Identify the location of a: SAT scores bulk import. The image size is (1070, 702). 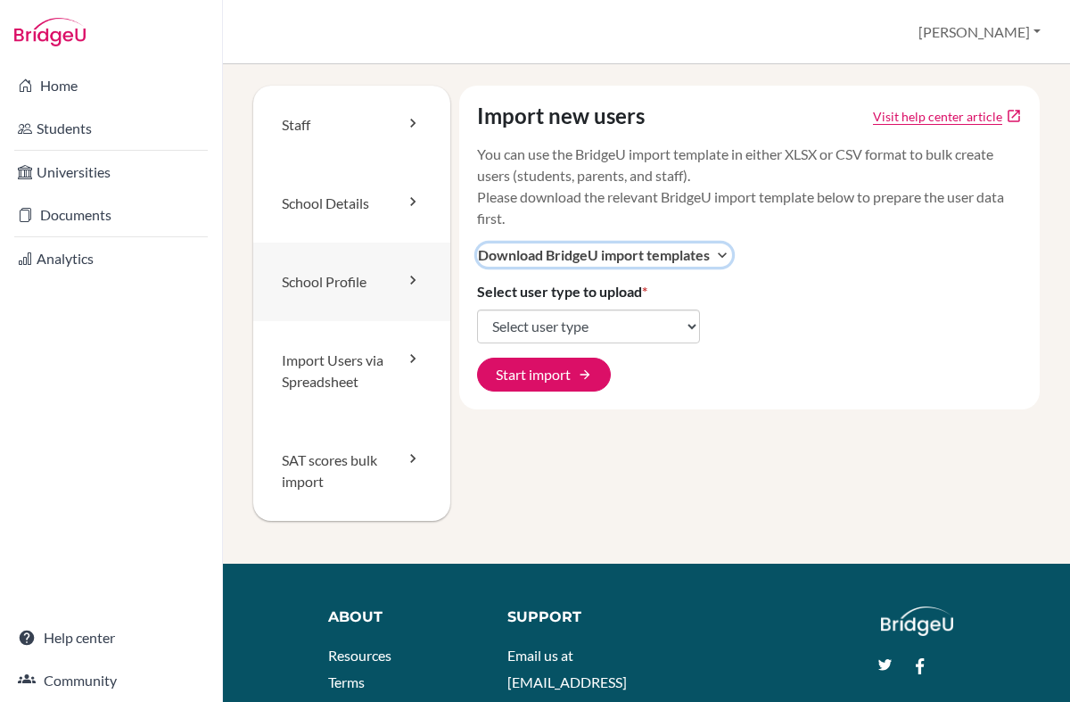
(351, 471).